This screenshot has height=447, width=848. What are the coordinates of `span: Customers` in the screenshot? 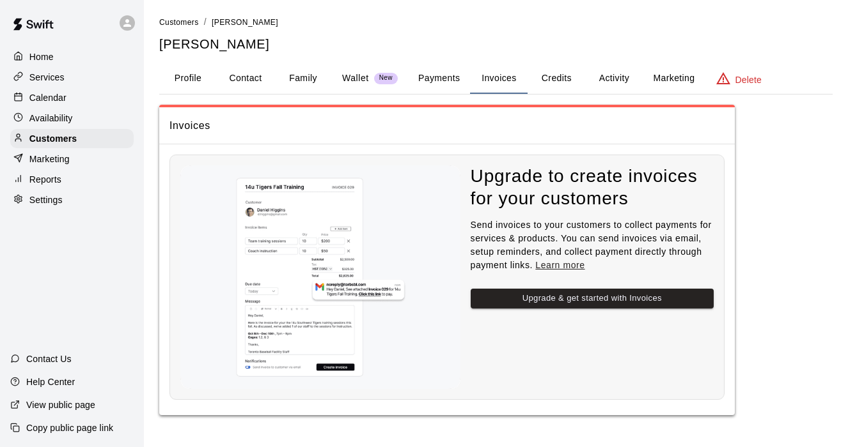 It's located at (179, 22).